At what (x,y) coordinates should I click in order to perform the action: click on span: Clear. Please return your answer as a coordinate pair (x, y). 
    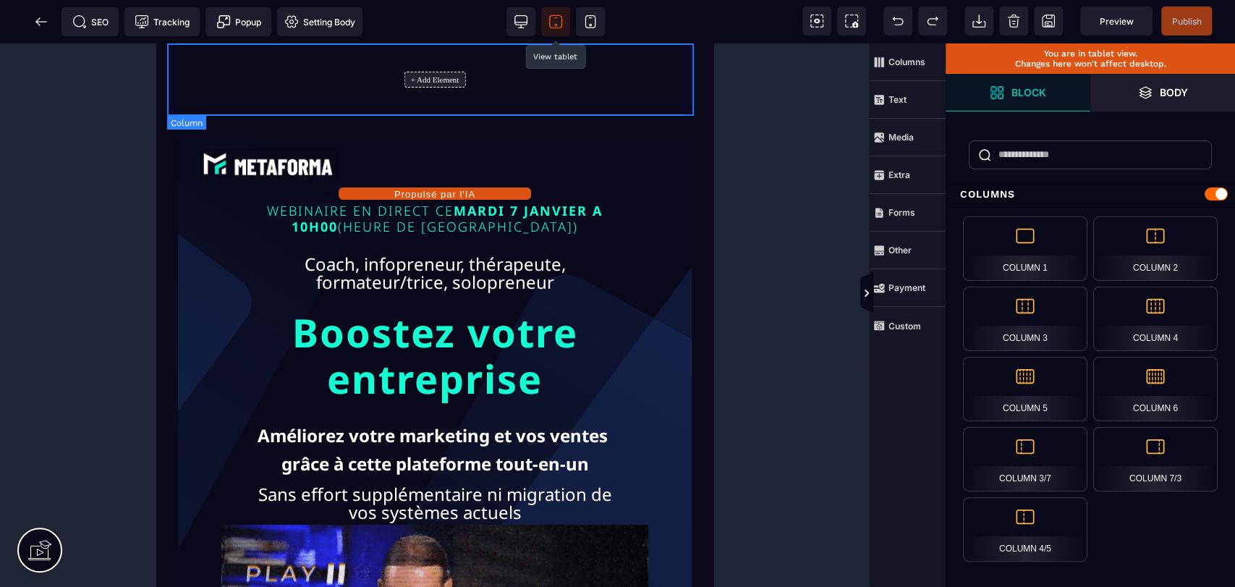
    Looking at the image, I should click on (1013, 21).